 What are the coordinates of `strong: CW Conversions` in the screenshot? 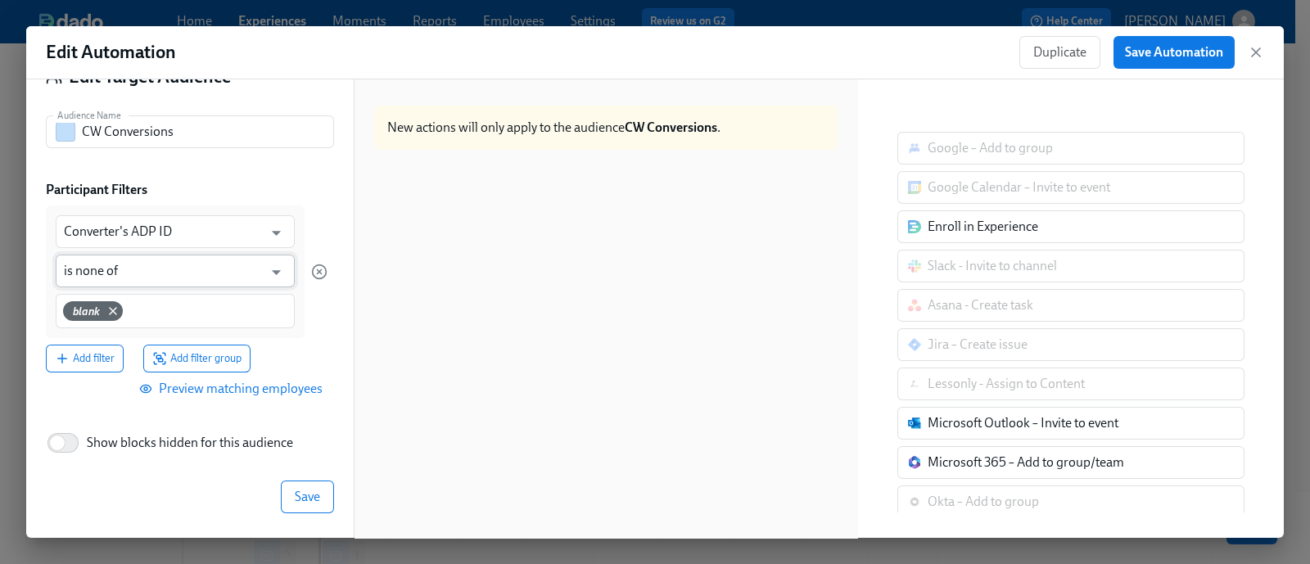 It's located at (670, 127).